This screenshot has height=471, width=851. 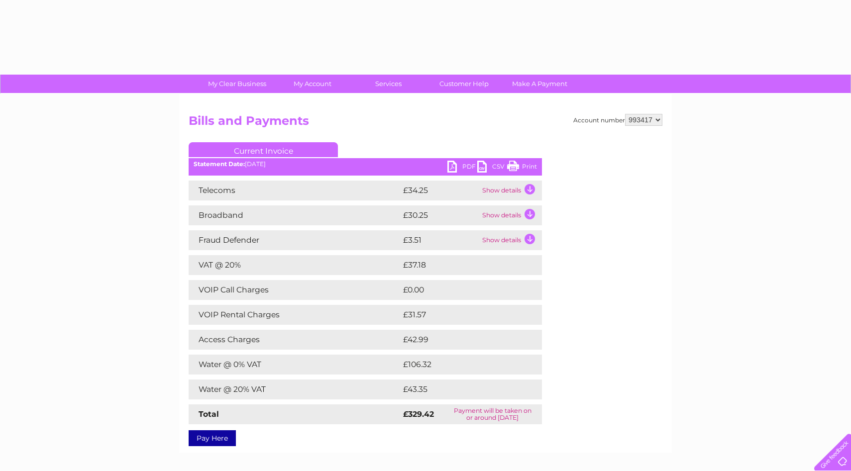 I want to click on td: £31.57, so click(x=461, y=315).